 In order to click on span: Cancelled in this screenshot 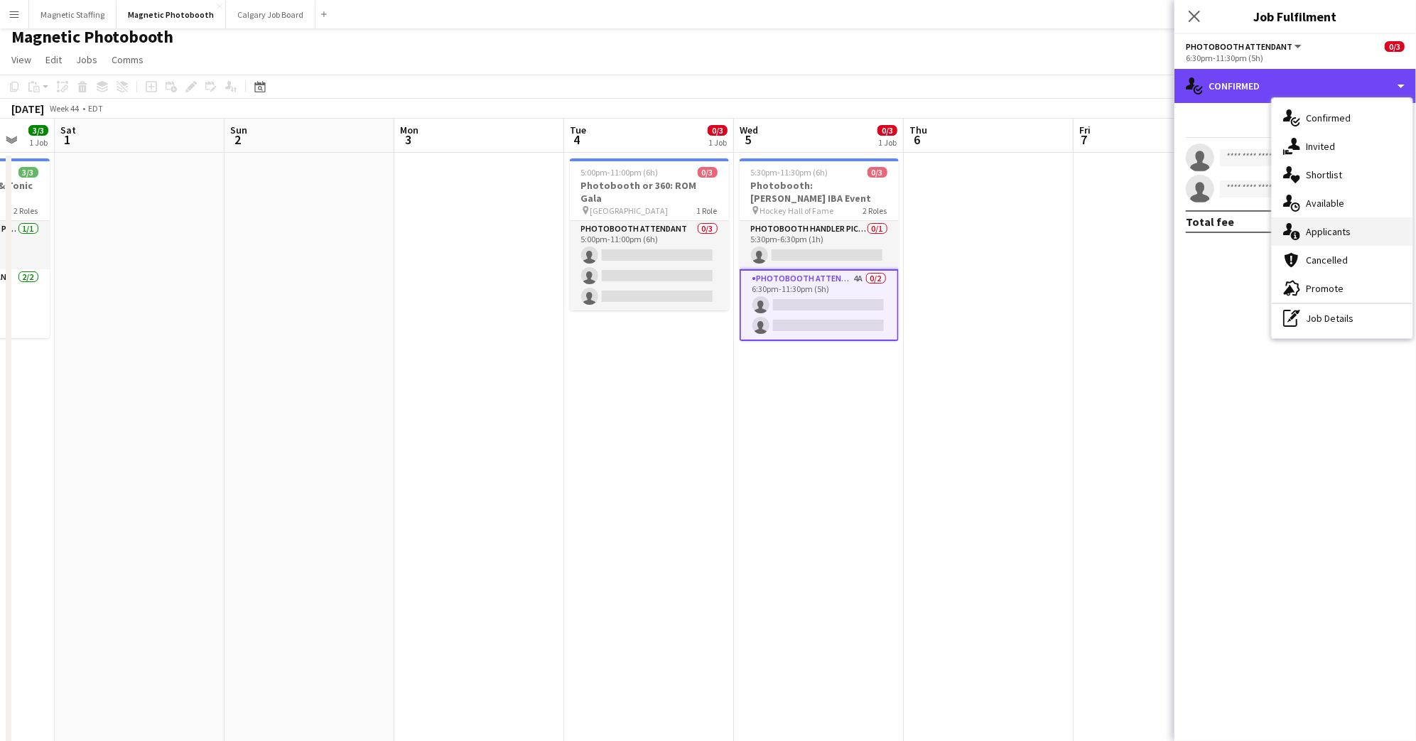, I will do `click(1326, 260)`.